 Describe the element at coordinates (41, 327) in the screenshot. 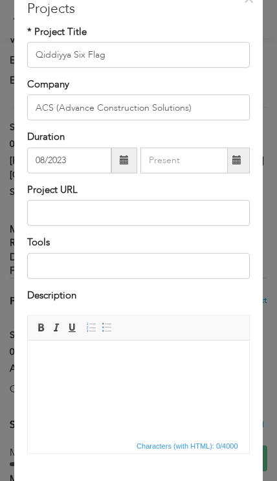

I see `a: Bold` at that location.